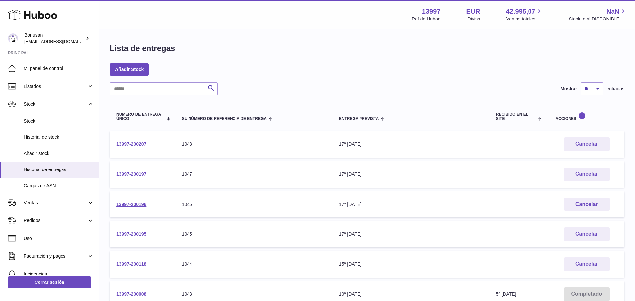  I want to click on div: Acciones, so click(586, 116).